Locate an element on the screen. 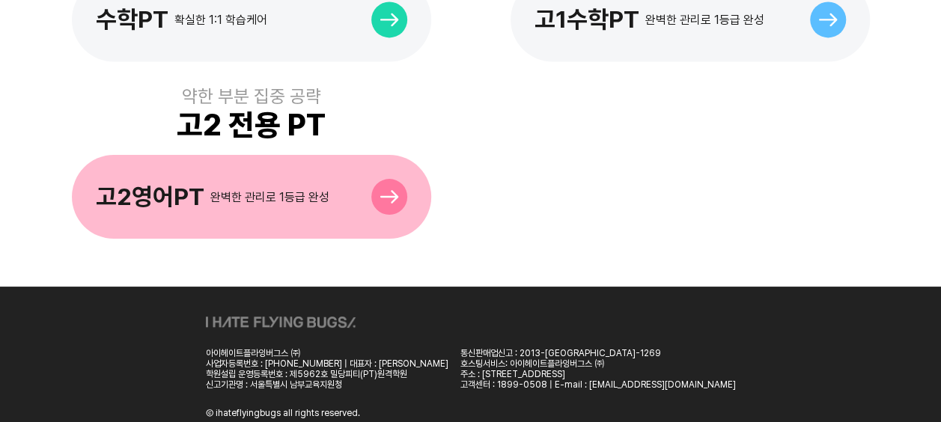  div: 고2 전용 PT is located at coordinates (251, 125).